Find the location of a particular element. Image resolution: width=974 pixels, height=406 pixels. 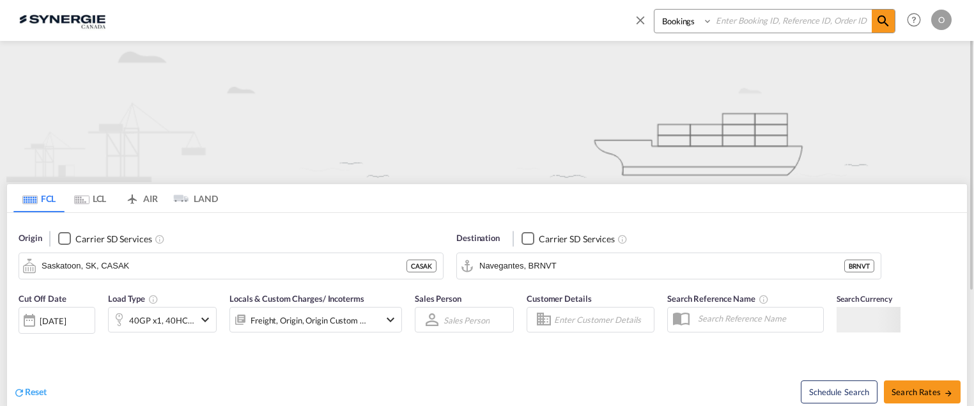

div: Freight Origin Origin Custom Destination Destination Custom Factory Stuffingicon-chevron-down is located at coordinates (316, 320).